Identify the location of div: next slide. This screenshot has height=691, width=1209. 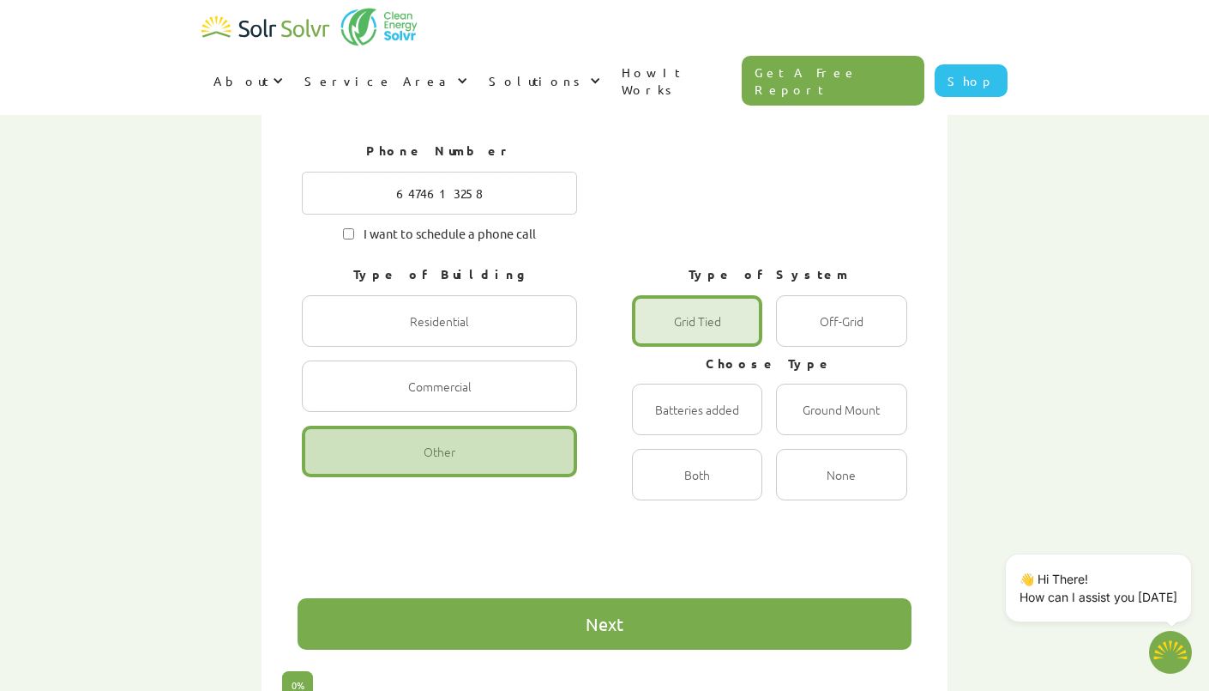
(605, 624).